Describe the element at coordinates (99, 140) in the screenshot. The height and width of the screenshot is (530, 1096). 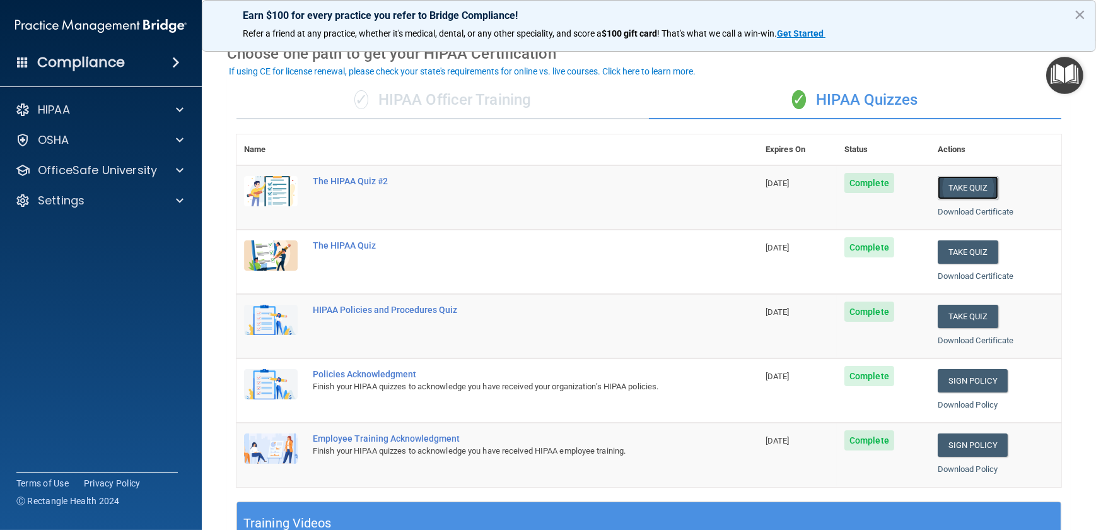
I see `a: OSHA` at that location.